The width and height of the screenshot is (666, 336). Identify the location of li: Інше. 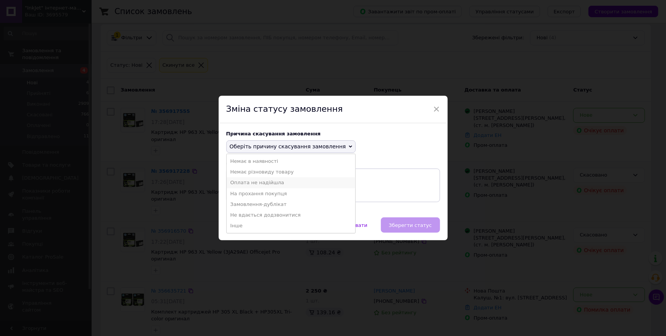
(291, 226).